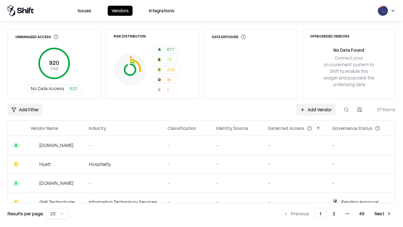  Describe the element at coordinates (159, 59) in the screenshot. I see `div: B` at that location.